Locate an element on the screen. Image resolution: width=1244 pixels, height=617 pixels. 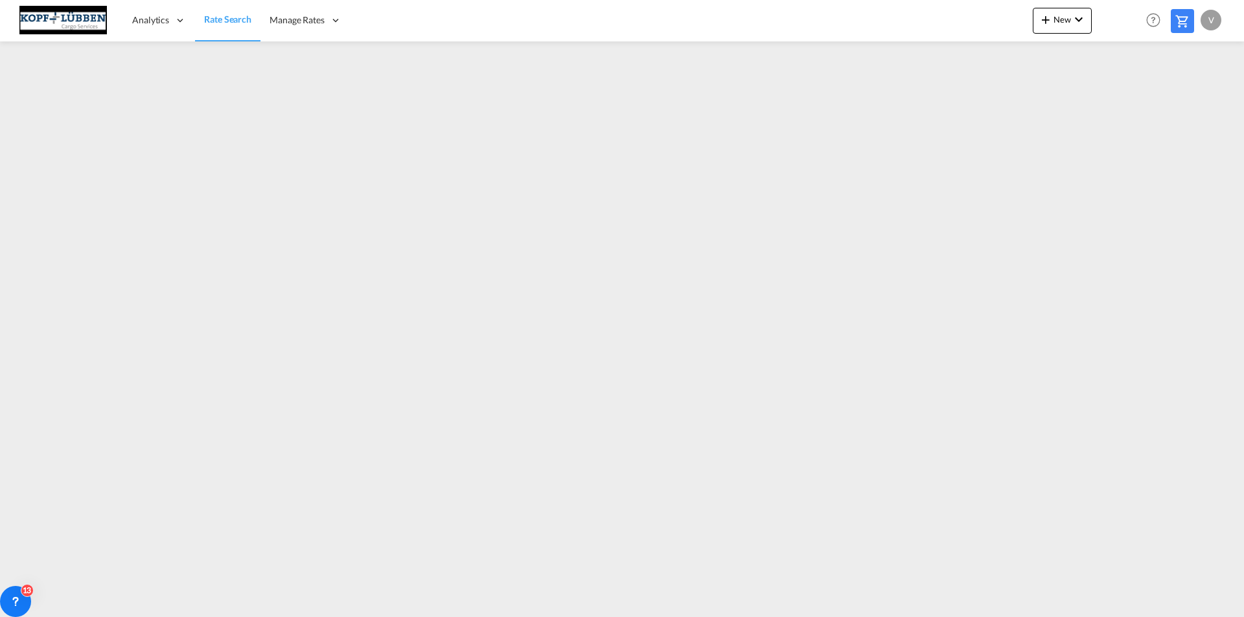
span: Help is located at coordinates (1153, 20).